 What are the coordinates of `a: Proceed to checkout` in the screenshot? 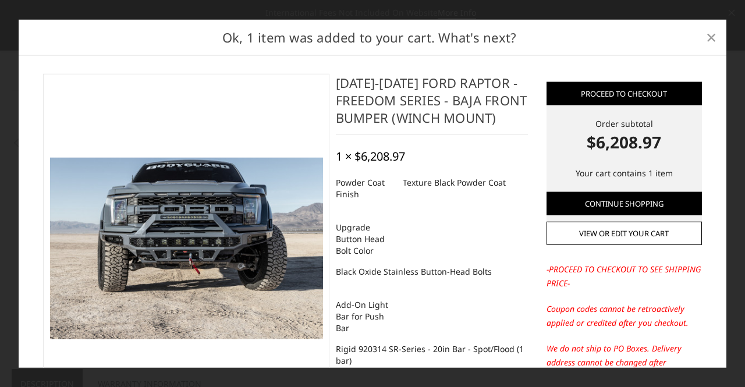 It's located at (624, 94).